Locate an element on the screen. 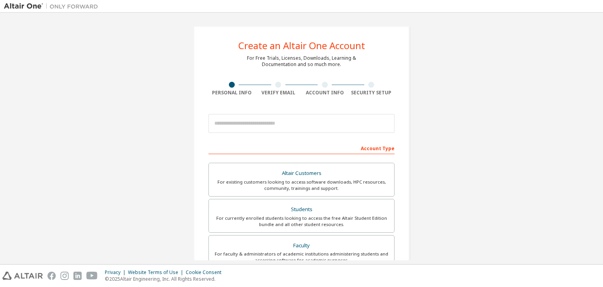 The width and height of the screenshot is (603, 287). img: facebook.svg is located at coordinates (51, 275).